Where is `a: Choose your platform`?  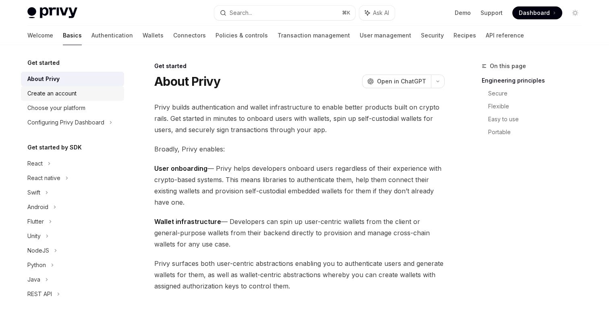
a: Choose your platform is located at coordinates (73, 108).